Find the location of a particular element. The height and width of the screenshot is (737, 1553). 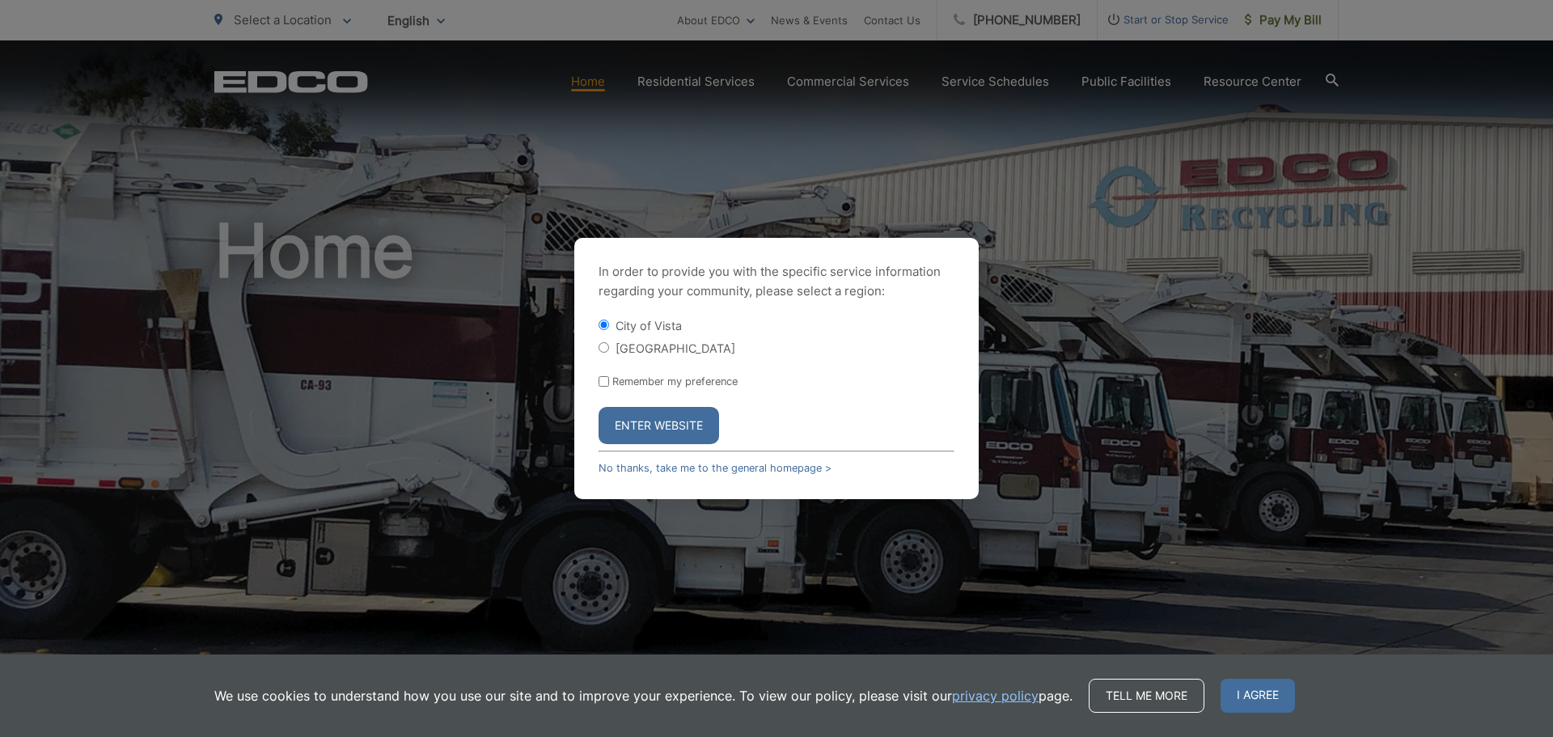

p: We use cookies to understand how you use our site and to improve your experience. To view our pol... is located at coordinates (643, 696).